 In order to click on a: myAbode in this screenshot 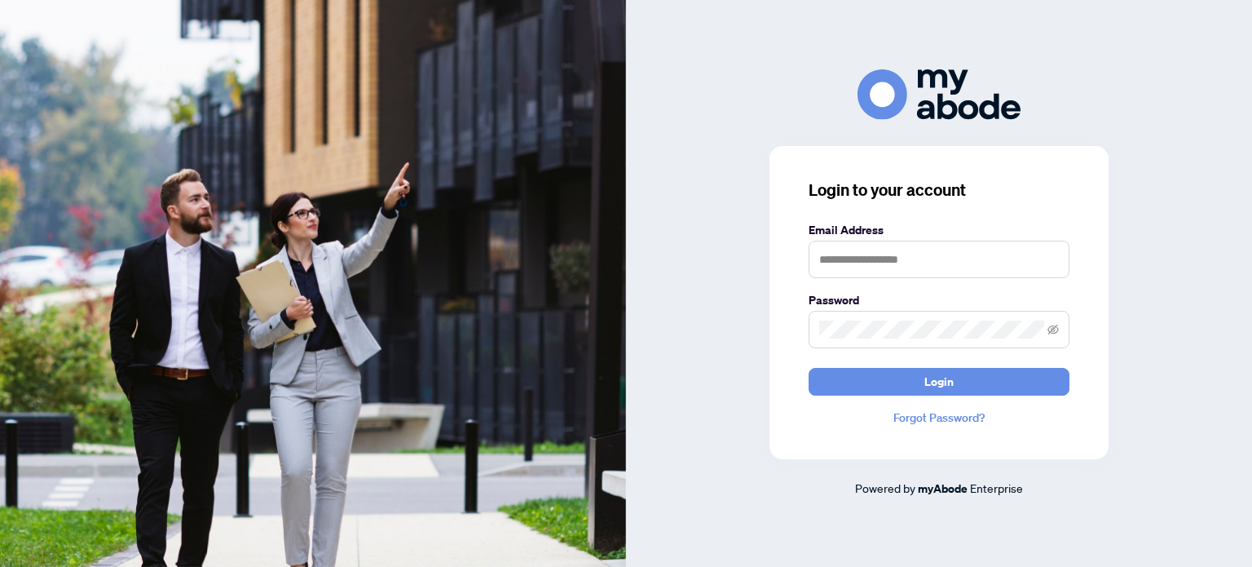, I will do `click(943, 488)`.